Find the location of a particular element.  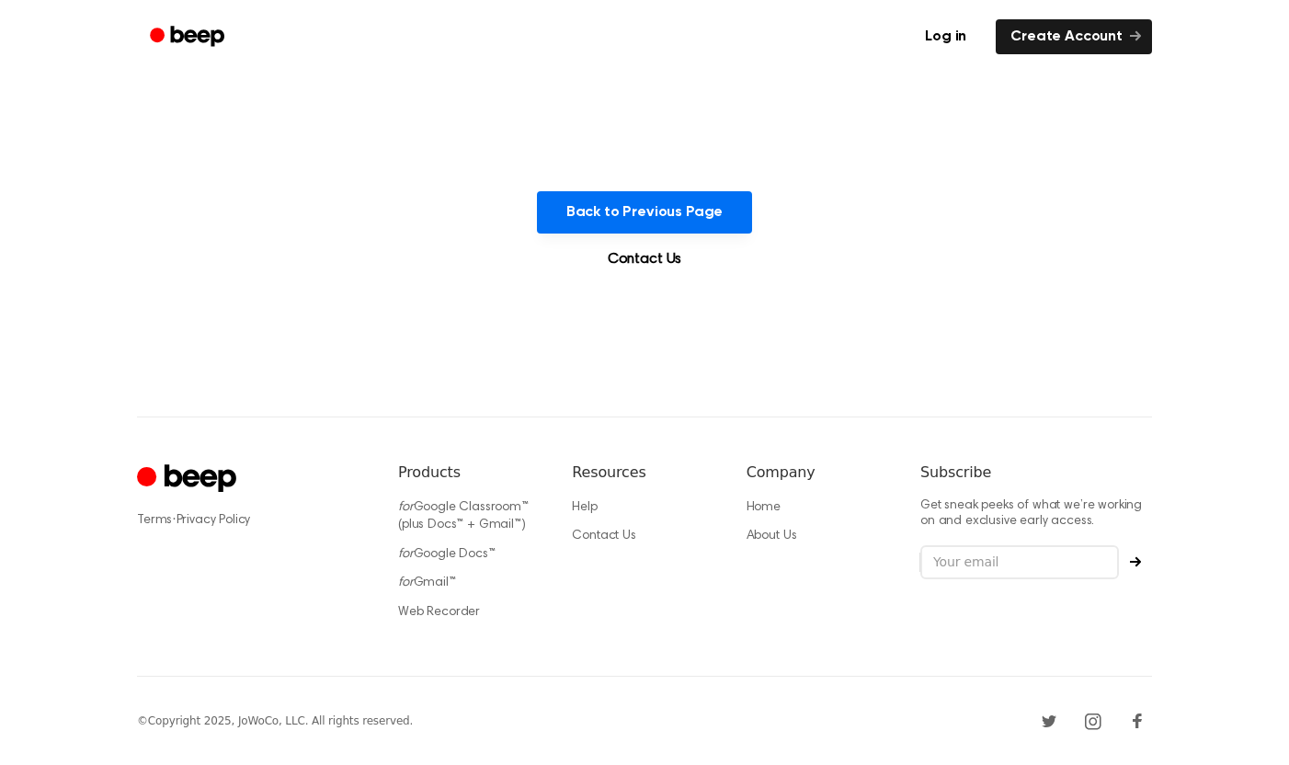

a: Web Recorder is located at coordinates (438, 612).